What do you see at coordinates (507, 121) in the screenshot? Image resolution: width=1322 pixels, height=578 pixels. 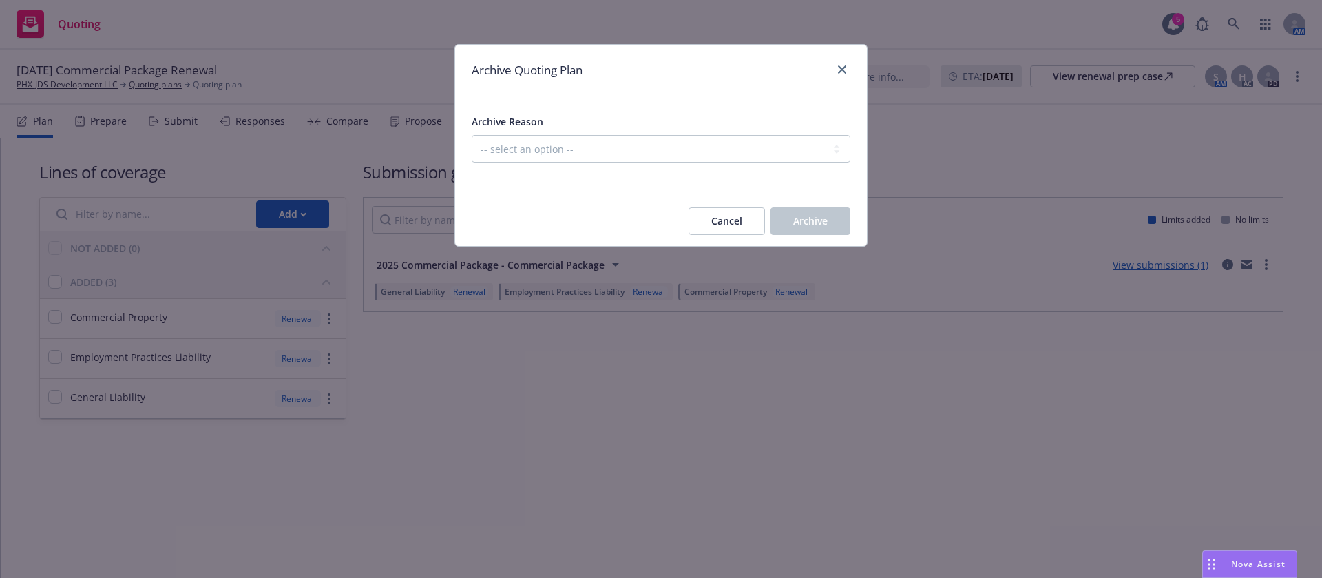 I see `span: Archive Reason` at bounding box center [507, 121].